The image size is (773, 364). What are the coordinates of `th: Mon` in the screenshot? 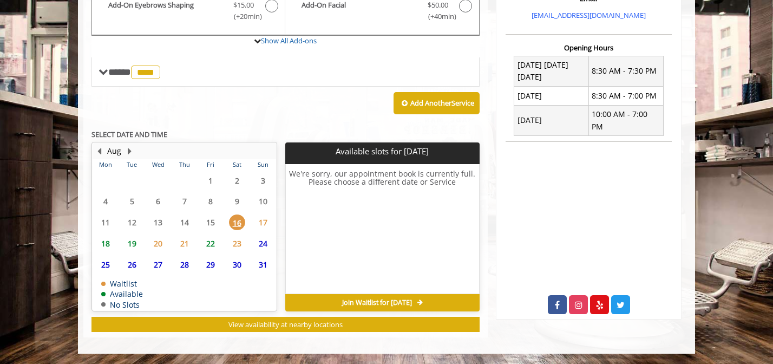 It's located at (106, 165).